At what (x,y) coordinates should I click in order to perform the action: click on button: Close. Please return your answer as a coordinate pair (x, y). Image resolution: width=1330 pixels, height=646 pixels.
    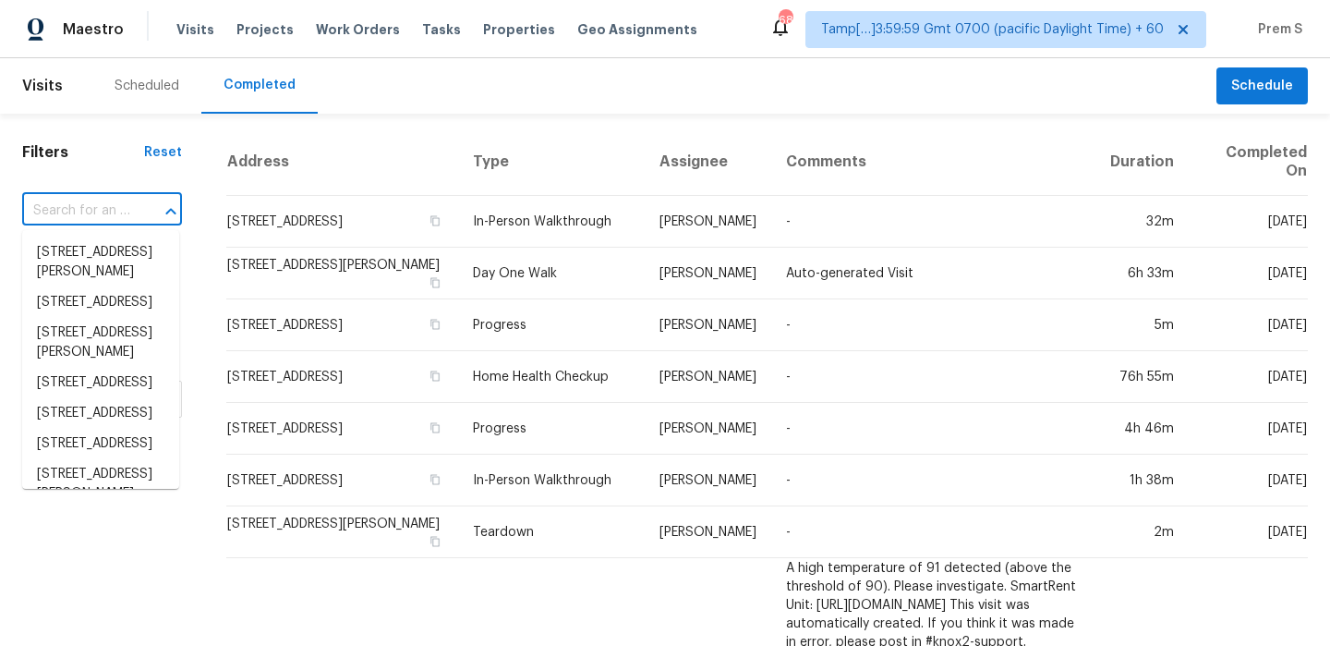
    Looking at the image, I should click on (171, 212).